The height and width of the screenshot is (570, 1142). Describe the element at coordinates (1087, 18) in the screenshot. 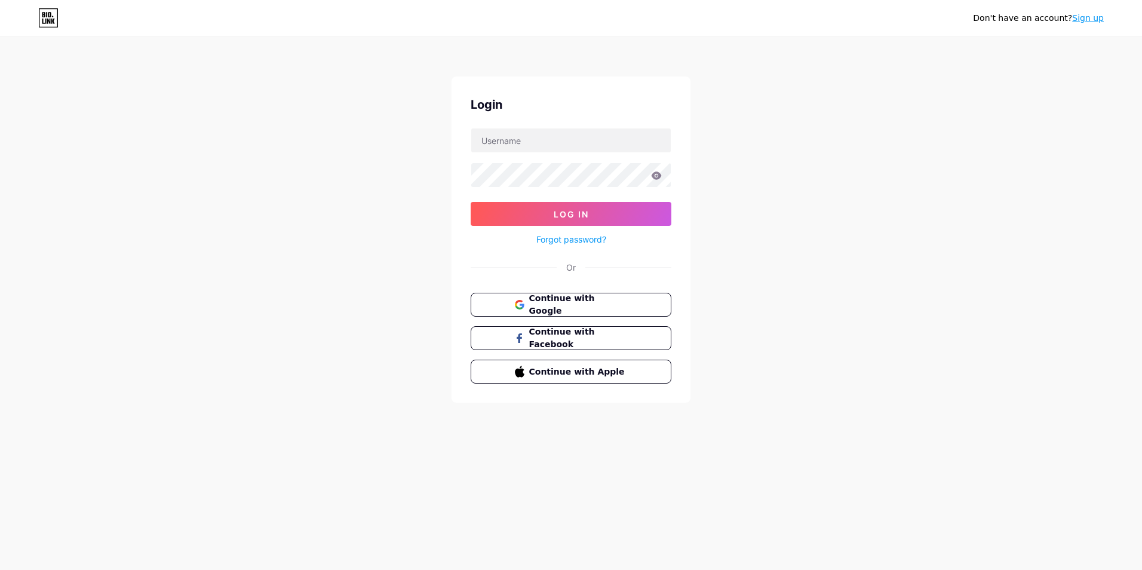

I see `a: Sign up` at that location.